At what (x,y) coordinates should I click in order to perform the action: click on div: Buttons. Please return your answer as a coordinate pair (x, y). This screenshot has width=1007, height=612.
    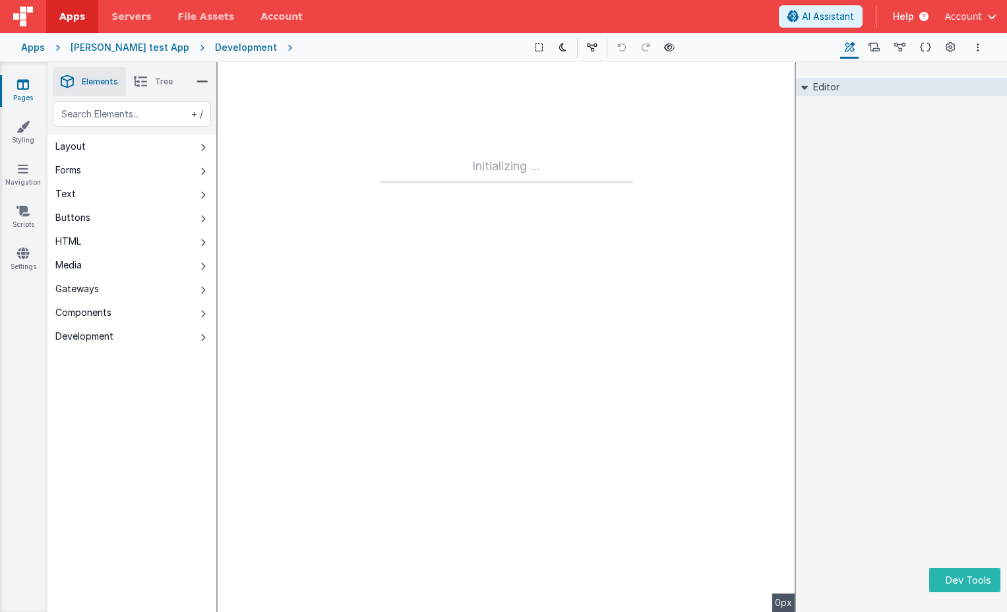
    Looking at the image, I should click on (73, 218).